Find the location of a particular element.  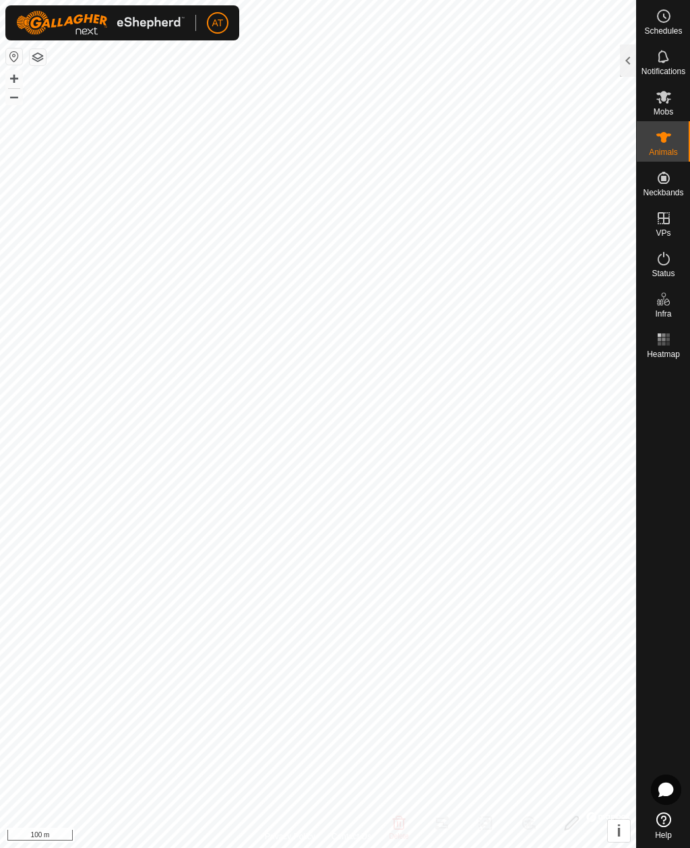

span: Infra is located at coordinates (663, 314).